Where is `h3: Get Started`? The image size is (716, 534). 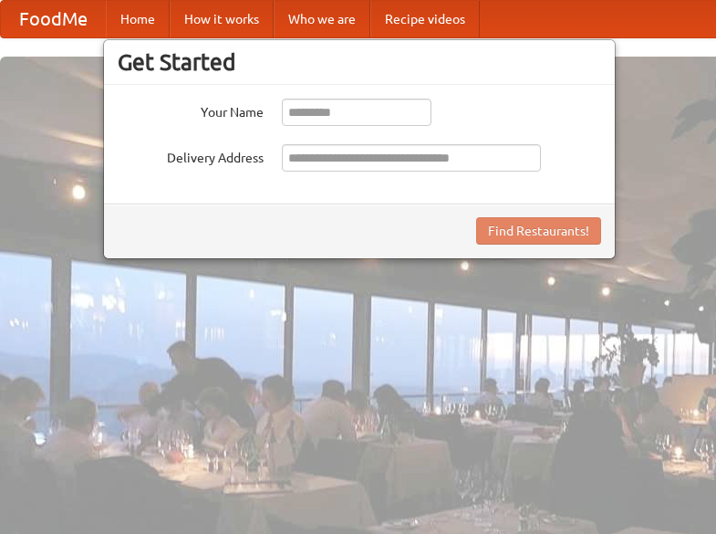 h3: Get Started is located at coordinates (359, 62).